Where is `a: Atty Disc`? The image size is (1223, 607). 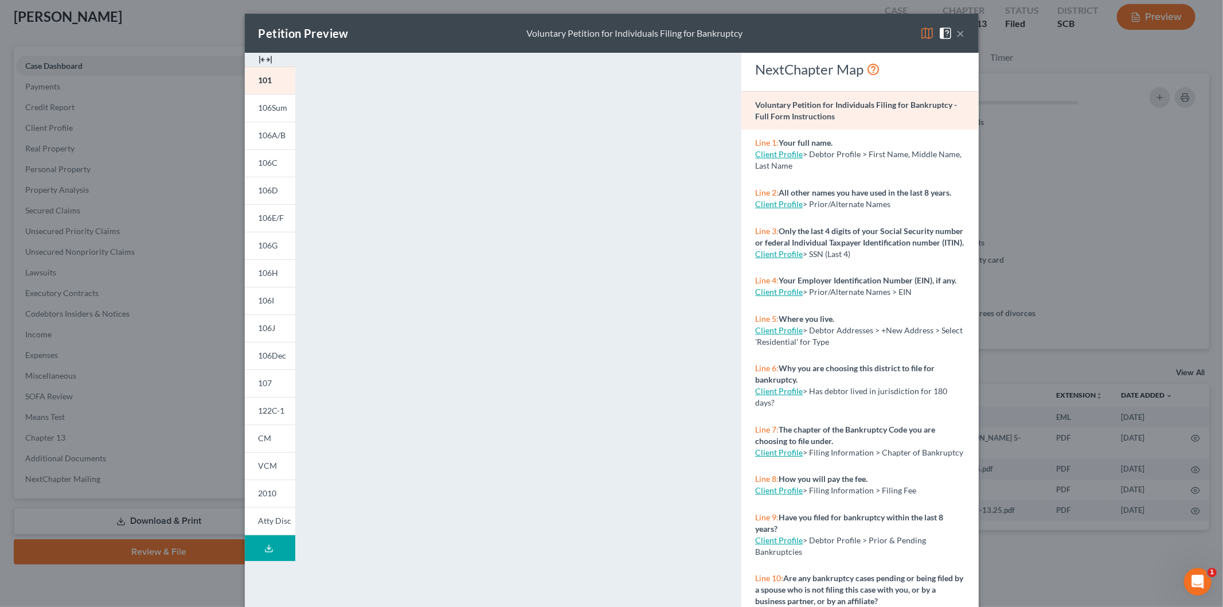
a: Atty Disc is located at coordinates (270, 521).